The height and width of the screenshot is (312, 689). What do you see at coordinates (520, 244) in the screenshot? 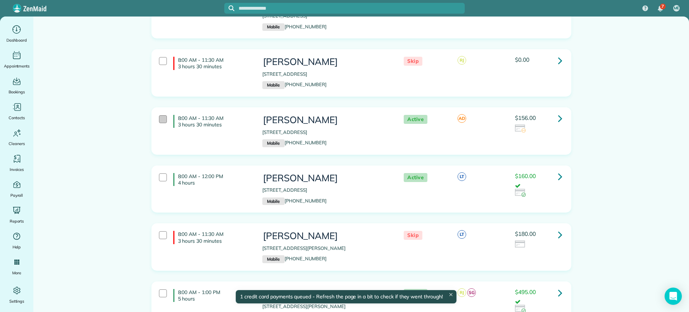
I see `img: icon_credit_card_neutral-3d9a980bd25ce6dbb0f2033d7200983694762465c175678fcbc2d8f4bc43548e.png` at bounding box center [520, 244].